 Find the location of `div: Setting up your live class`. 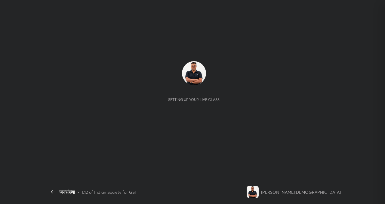

div: Setting up your live class is located at coordinates (194, 99).